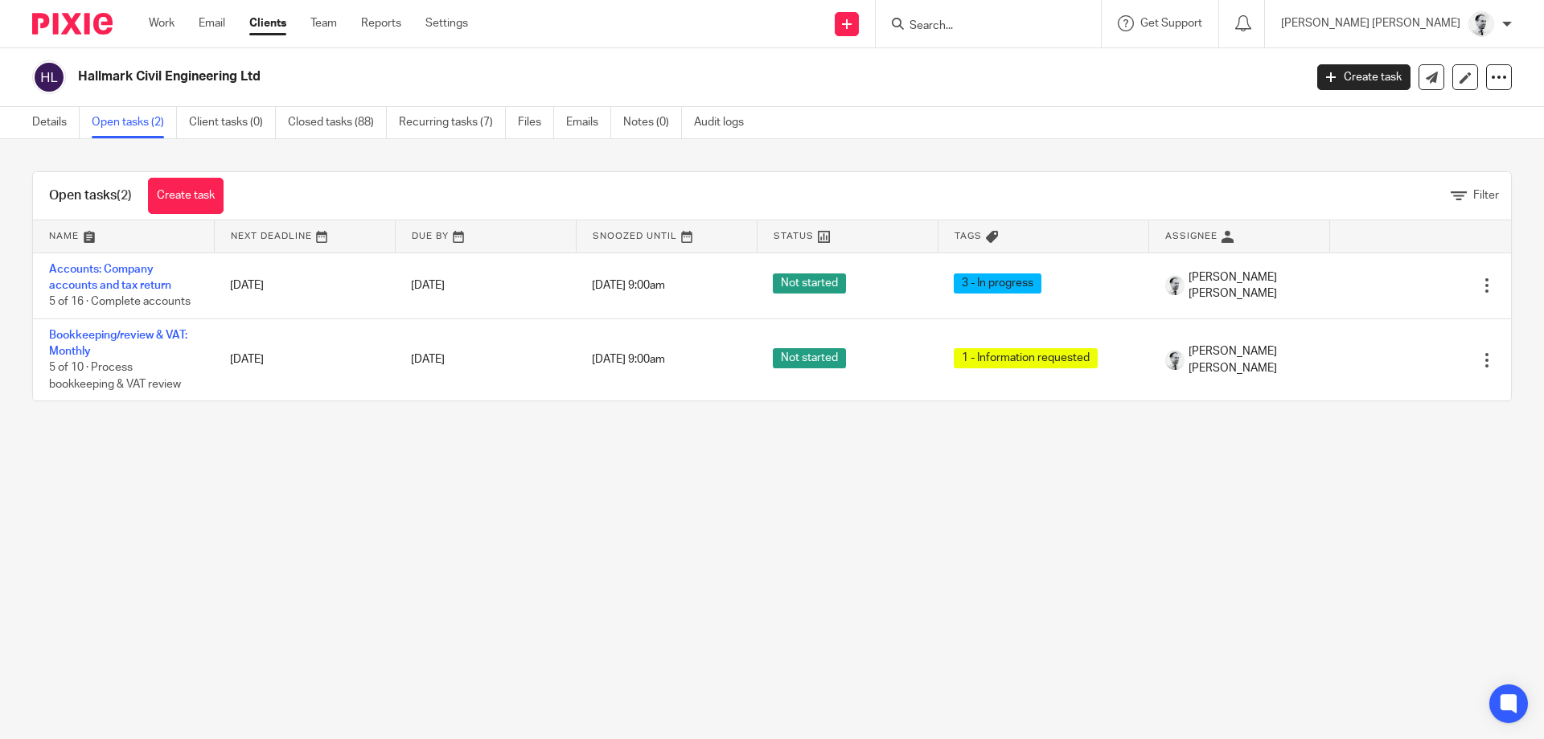 The image size is (1544, 739). Describe the element at coordinates (337, 122) in the screenshot. I see `a: Closed tasks (88)` at that location.